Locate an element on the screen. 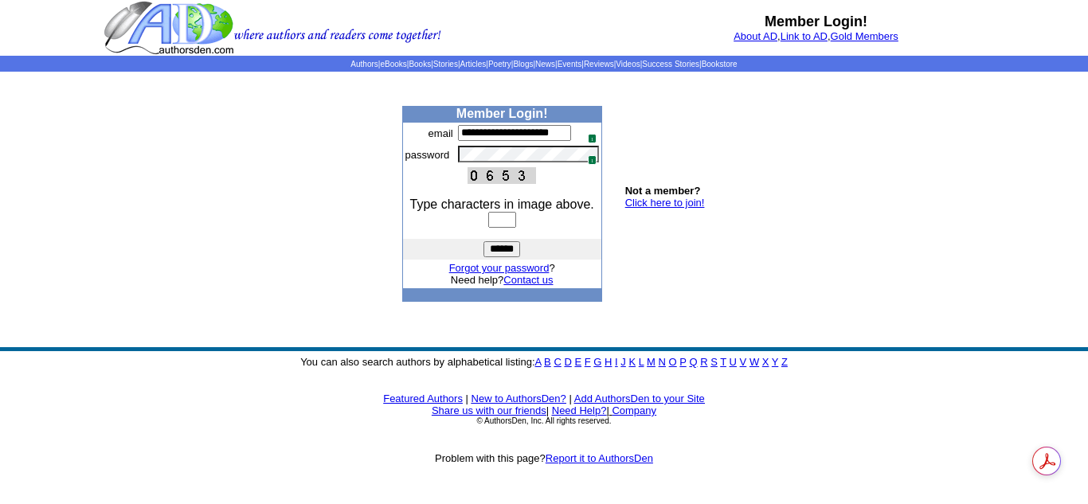  a: Report it to AuthorsDen is located at coordinates (599, 458).